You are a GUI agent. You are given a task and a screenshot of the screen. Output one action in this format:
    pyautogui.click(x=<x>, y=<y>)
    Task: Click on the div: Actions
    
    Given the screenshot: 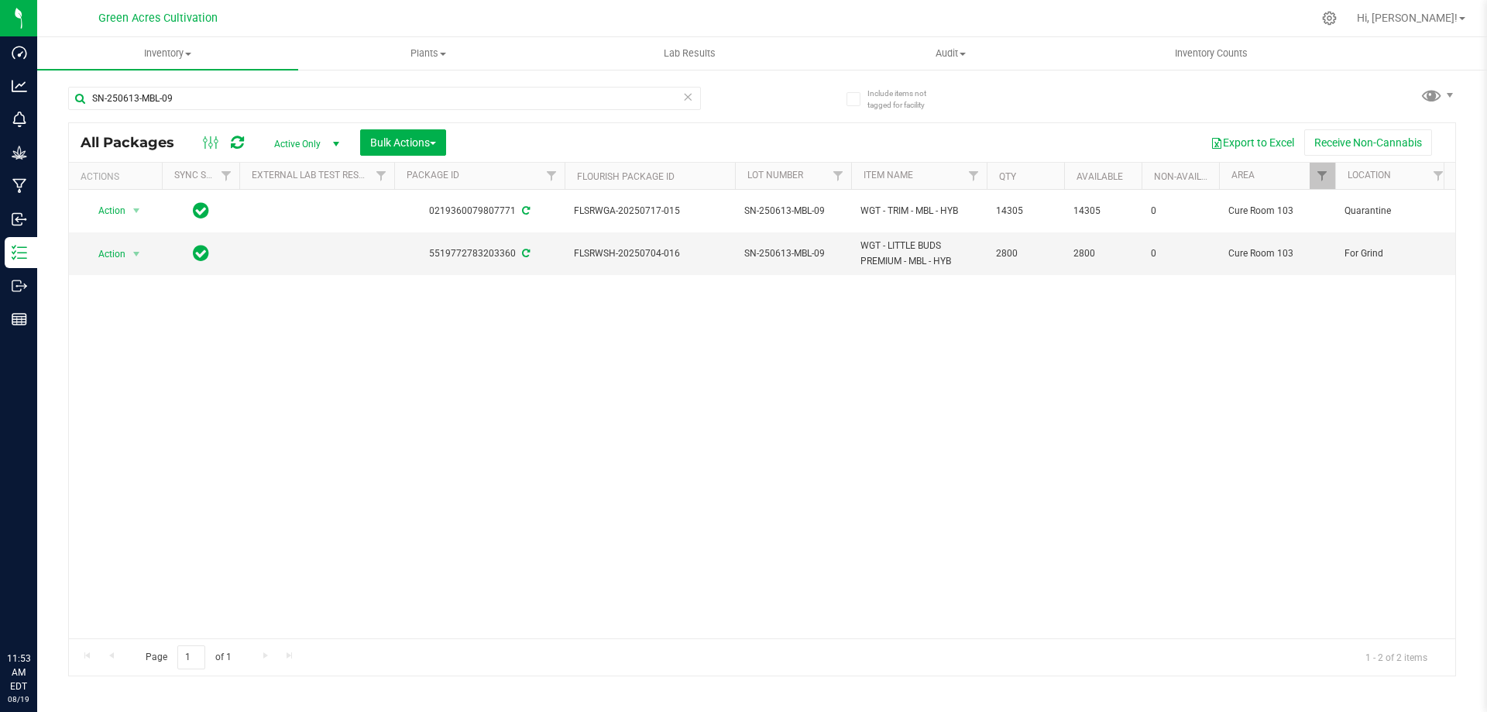 What is the action you would take?
    pyautogui.click(x=118, y=177)
    